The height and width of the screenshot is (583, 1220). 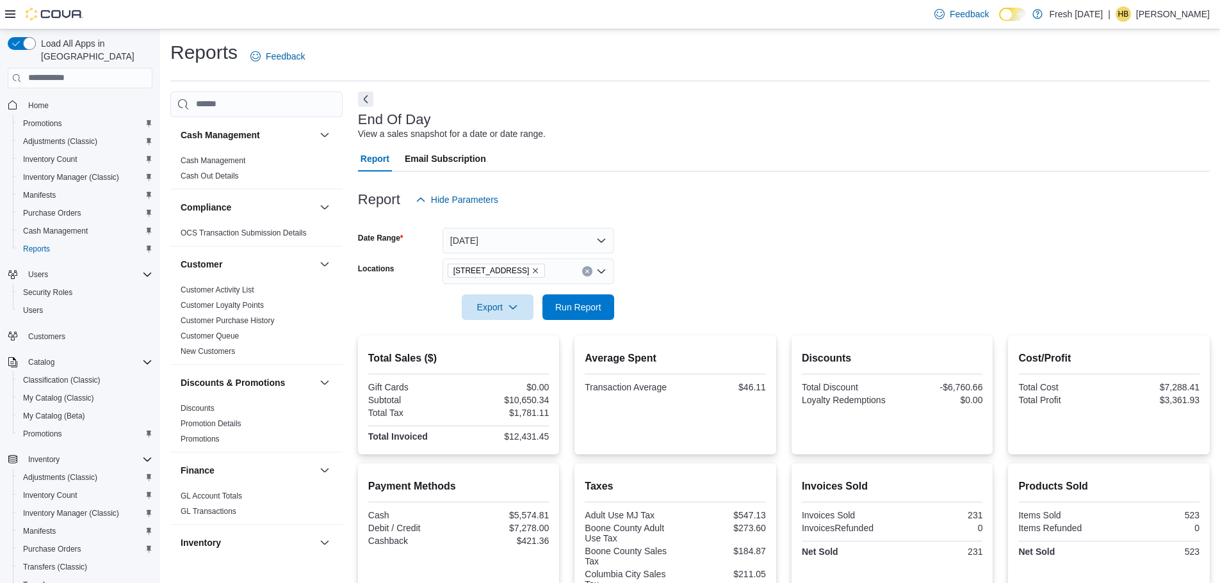 I want to click on a: Manifests, so click(x=39, y=531).